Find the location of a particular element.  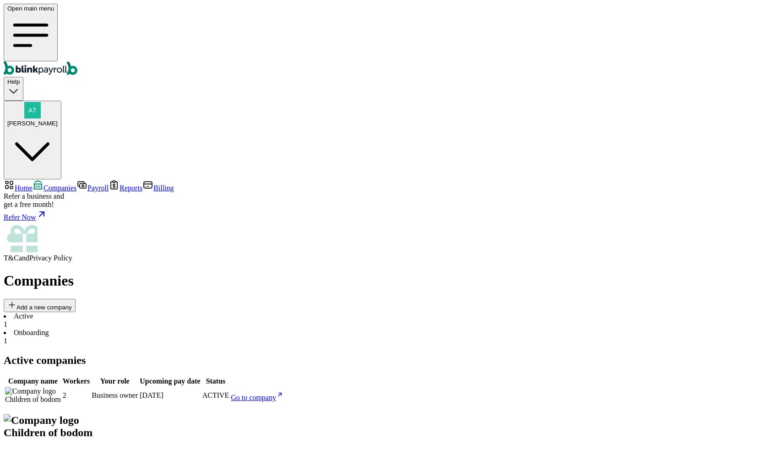

span: Go to company is located at coordinates (253, 398).